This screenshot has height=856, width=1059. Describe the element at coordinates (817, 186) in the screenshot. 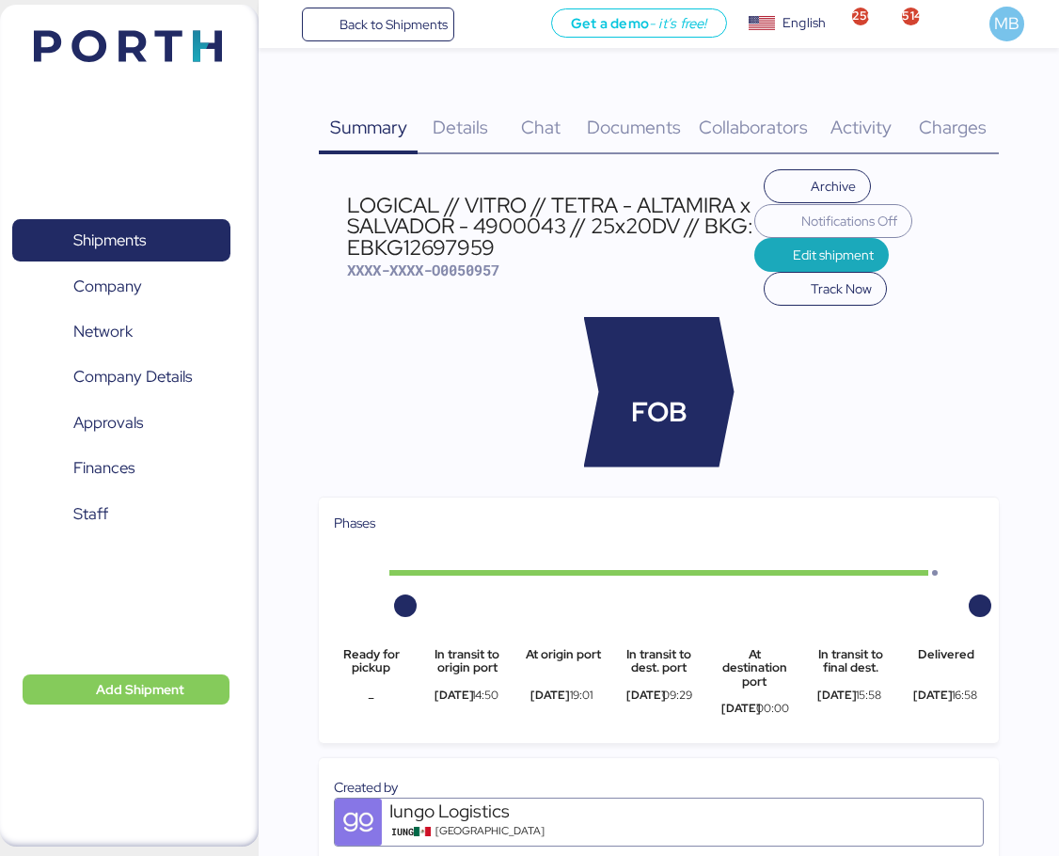

I see `button: Archive` at that location.